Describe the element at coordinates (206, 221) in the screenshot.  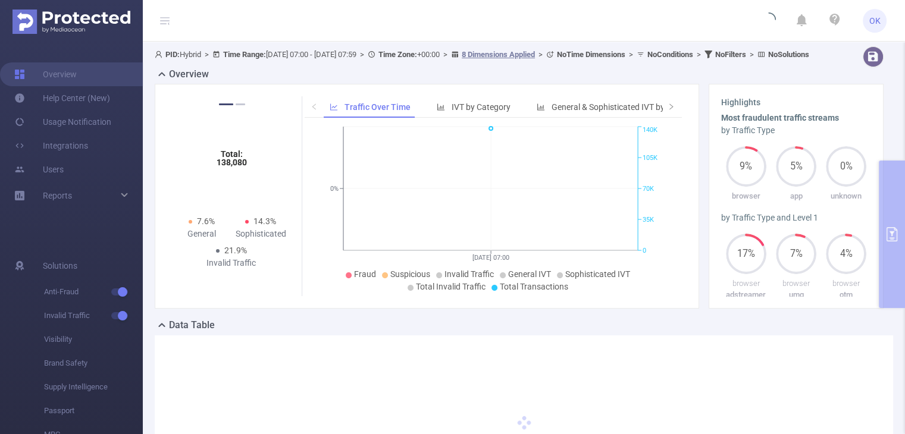
I see `span: 7.6%` at that location.